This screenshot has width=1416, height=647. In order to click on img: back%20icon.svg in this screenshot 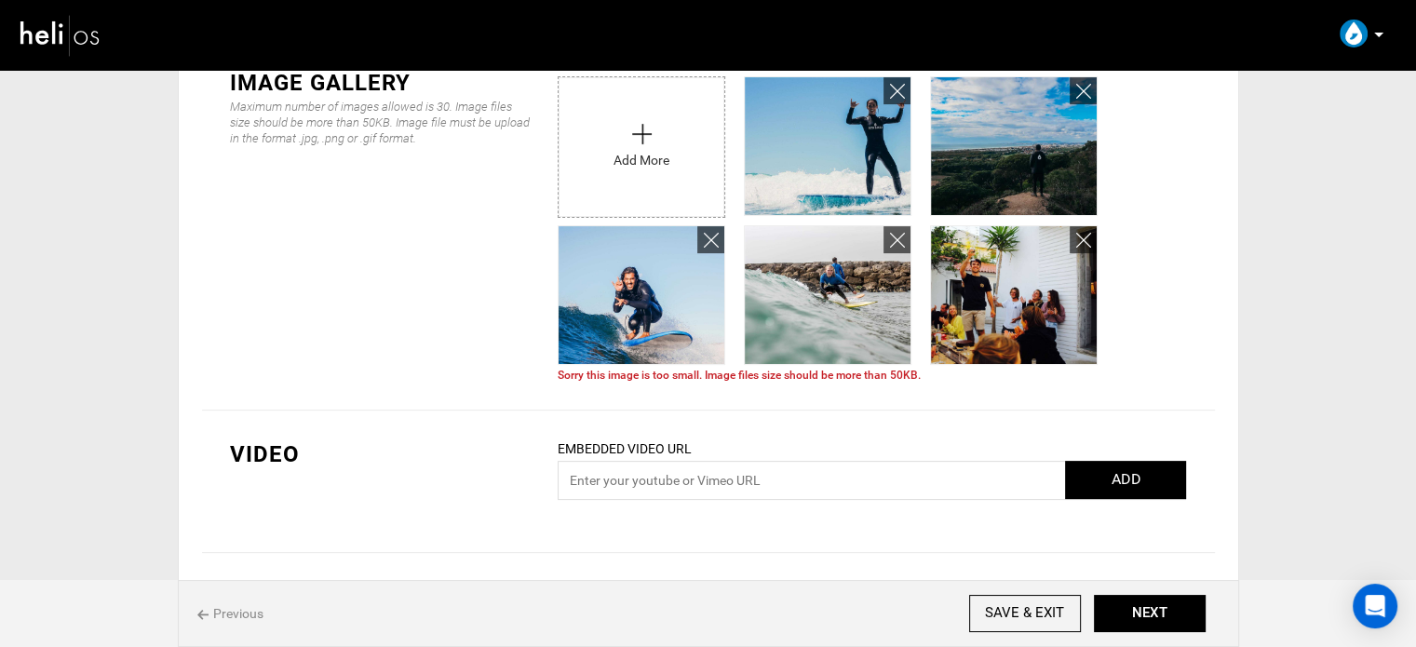, I will do `click(203, 614)`.